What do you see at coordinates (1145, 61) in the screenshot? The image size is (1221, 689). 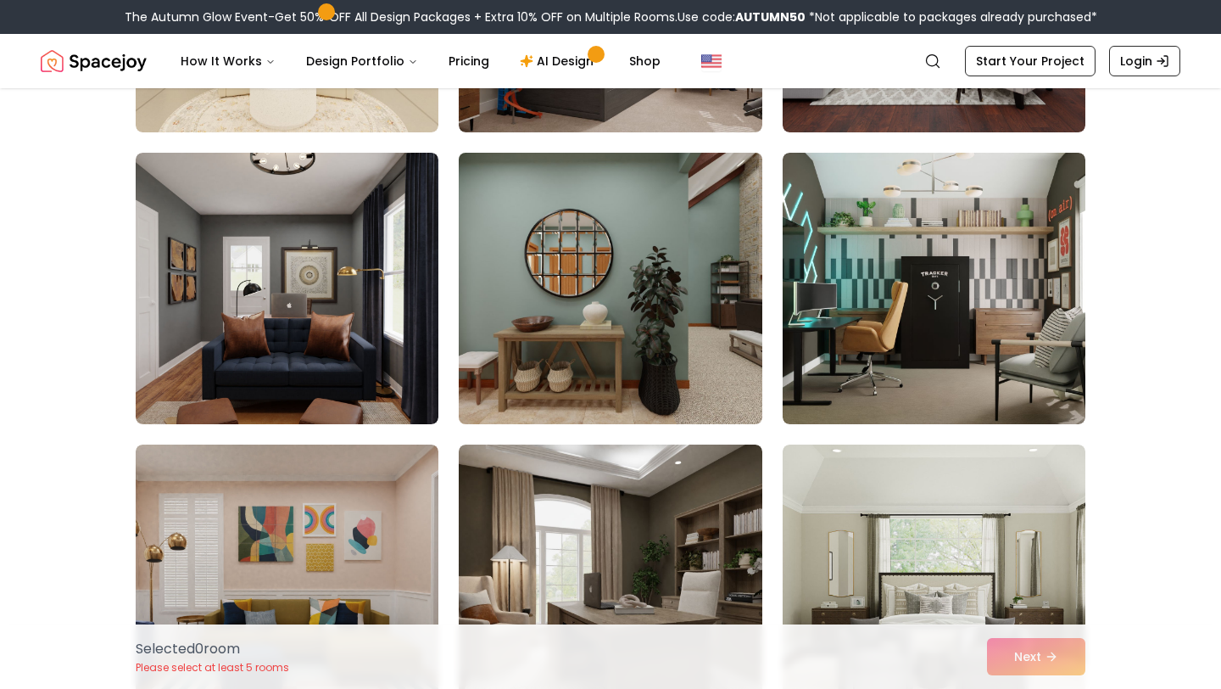 I see `a: Login` at bounding box center [1145, 61].